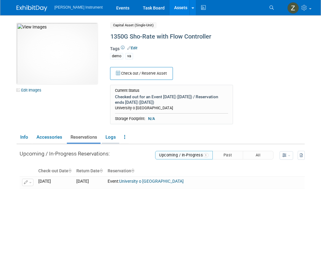 This screenshot has height=273, width=321. Describe the element at coordinates (133, 25) in the screenshot. I see `span: Capital Asset (Single-Unit)` at that location.